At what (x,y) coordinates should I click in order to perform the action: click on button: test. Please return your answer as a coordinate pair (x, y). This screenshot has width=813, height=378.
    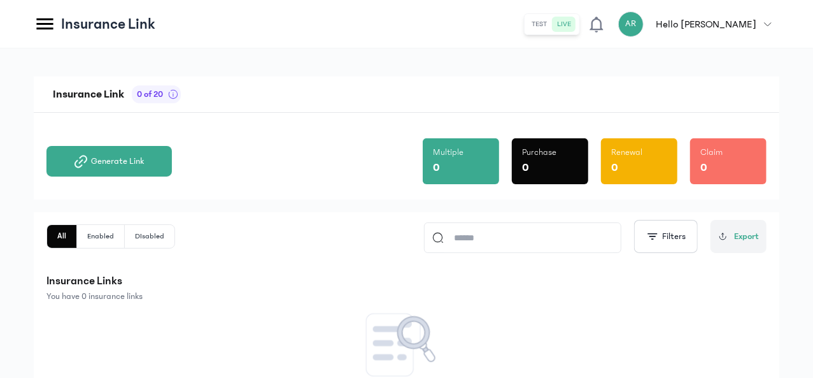
    Looking at the image, I should click on (540, 24).